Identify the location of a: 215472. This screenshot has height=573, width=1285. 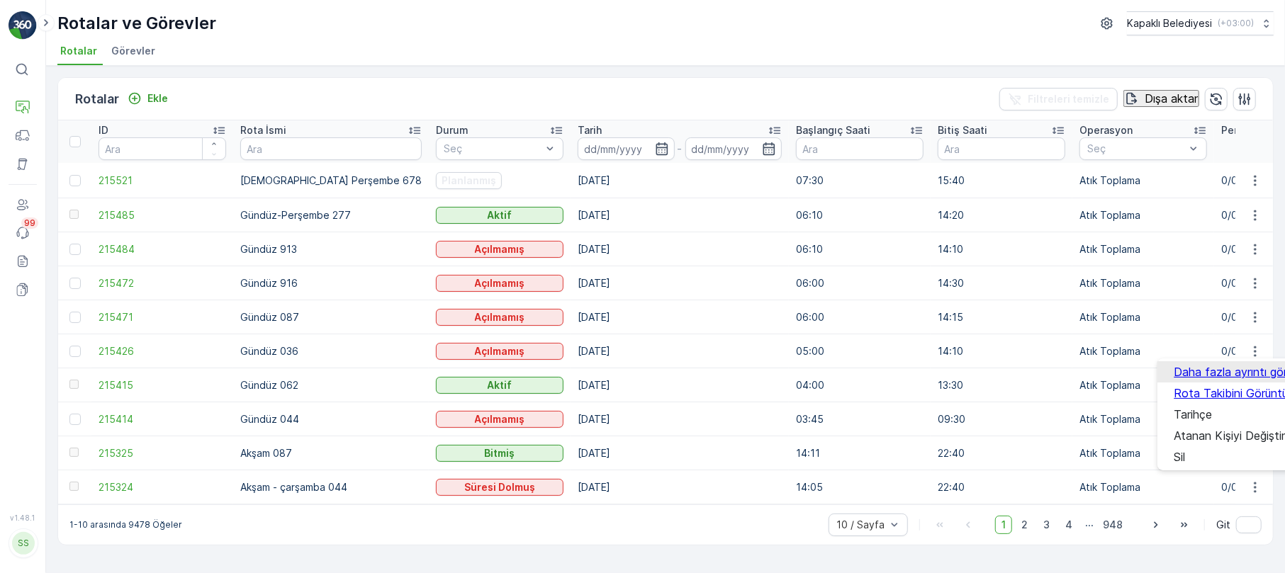
(162, 283).